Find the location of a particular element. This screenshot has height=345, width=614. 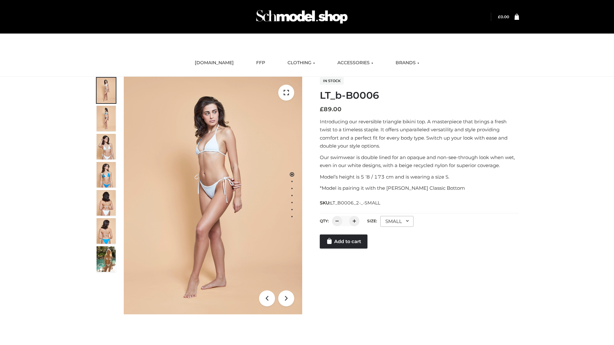

span: In stock is located at coordinates (331, 81).